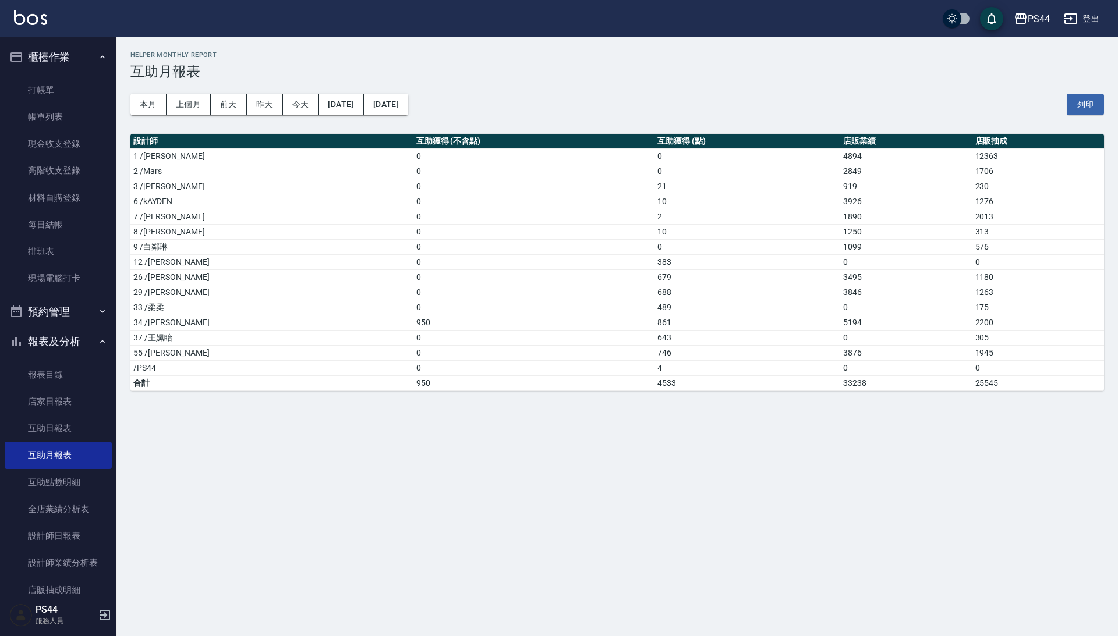 This screenshot has width=1118, height=636. What do you see at coordinates (747, 217) in the screenshot?
I see `td: 2` at bounding box center [747, 217].